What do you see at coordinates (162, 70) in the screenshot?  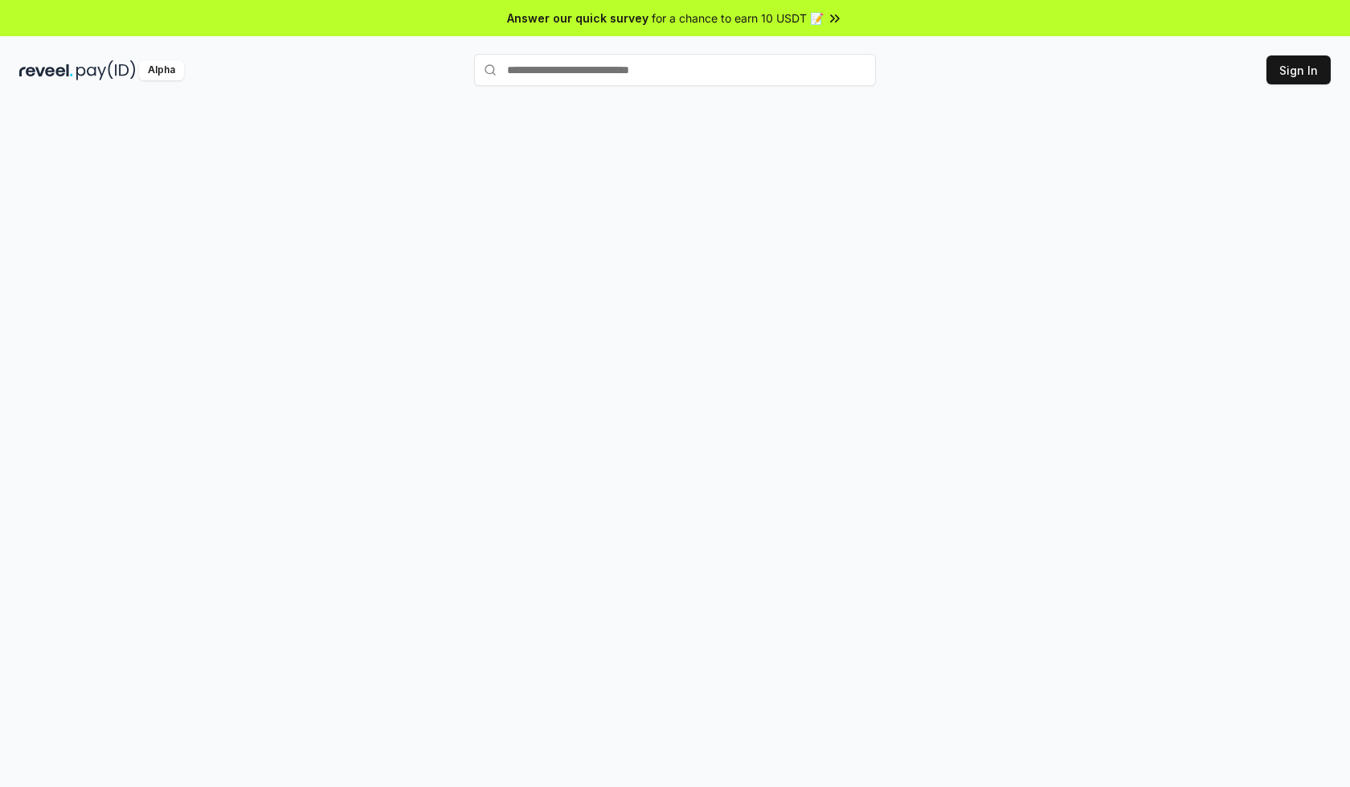 I see `div: Alpha` at bounding box center [162, 70].